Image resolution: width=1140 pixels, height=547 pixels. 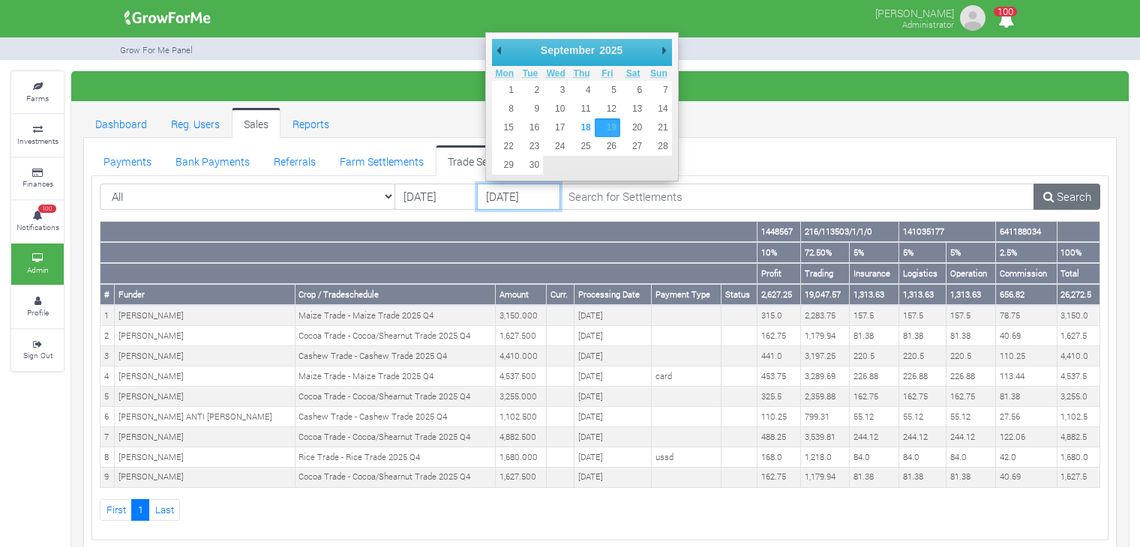 I want to click on button: 20, so click(x=633, y=127).